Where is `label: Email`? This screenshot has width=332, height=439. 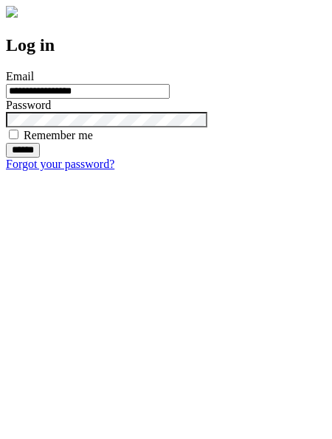
label: Email is located at coordinates (20, 76).